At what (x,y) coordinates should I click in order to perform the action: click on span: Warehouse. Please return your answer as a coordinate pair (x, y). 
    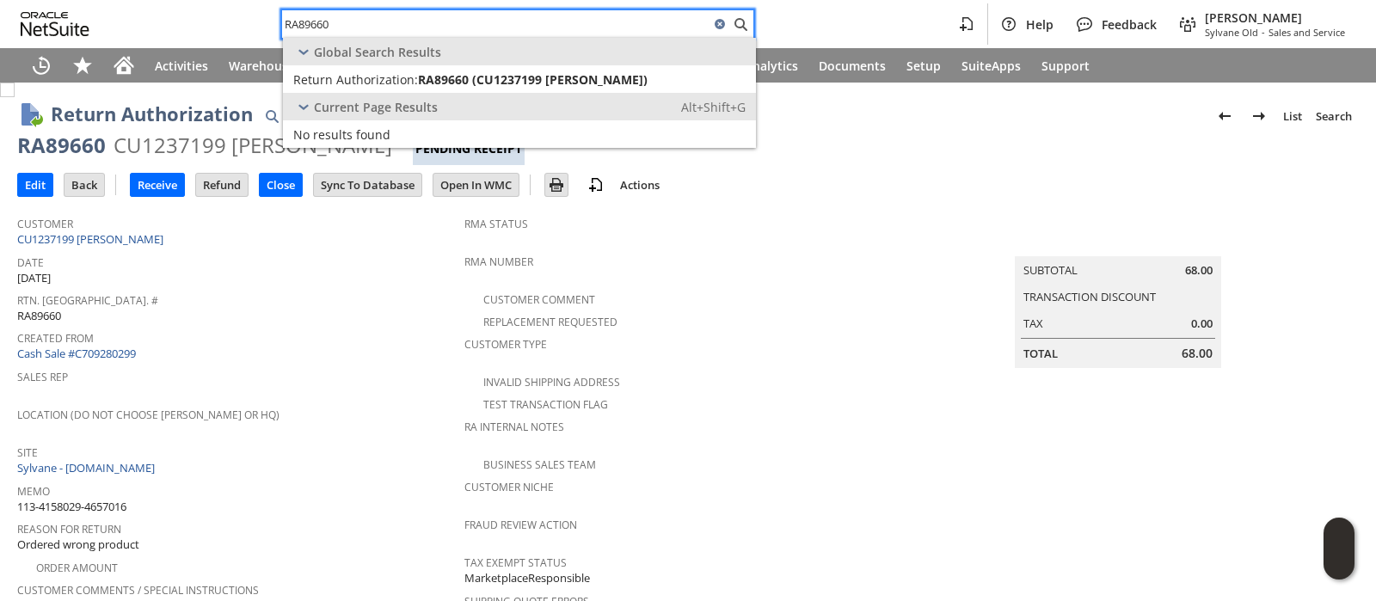
    Looking at the image, I should click on (262, 65).